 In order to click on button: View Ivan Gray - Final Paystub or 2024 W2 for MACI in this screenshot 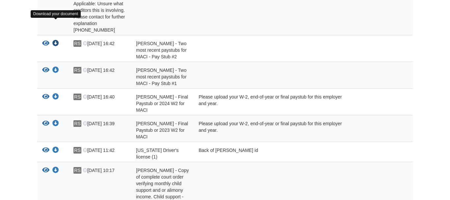, I will do `click(46, 97)`.